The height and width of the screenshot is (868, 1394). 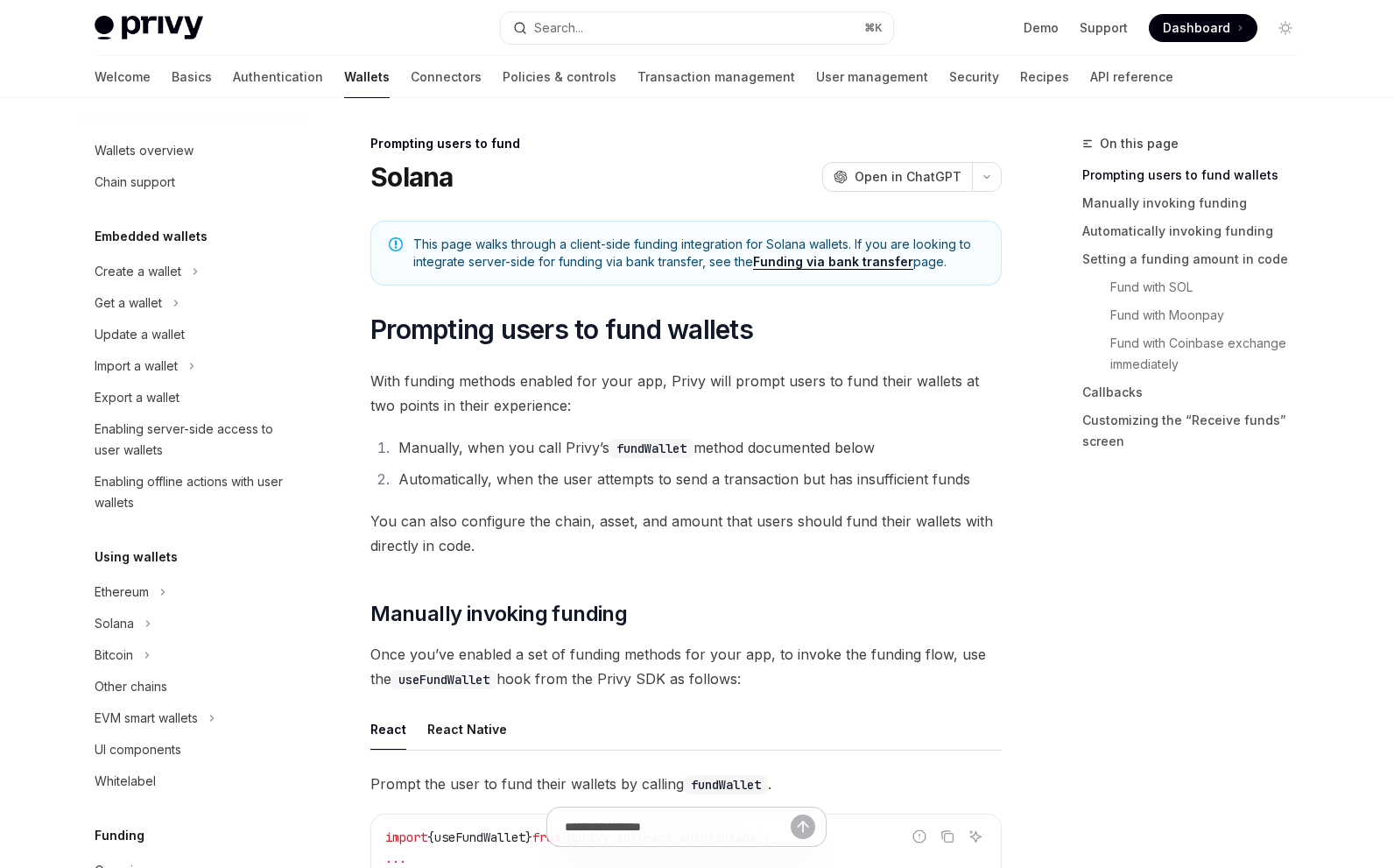 What do you see at coordinates (677, 826) in the screenshot?
I see `input: Ask a question...` at bounding box center [677, 826].